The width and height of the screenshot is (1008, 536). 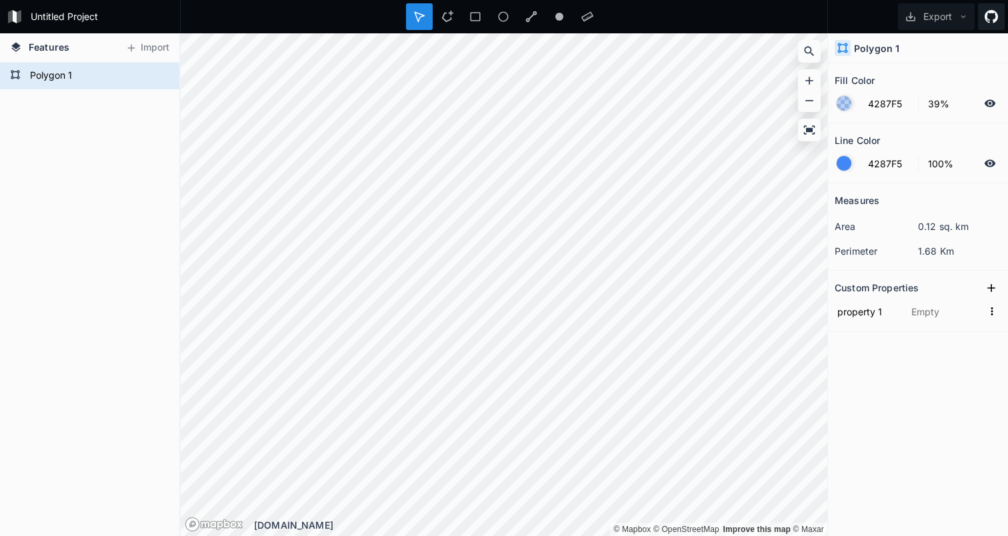 What do you see at coordinates (214, 524) in the screenshot?
I see `a: Mapbox logo` at bounding box center [214, 524].